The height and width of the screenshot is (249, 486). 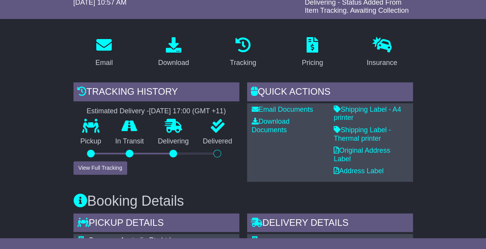 I want to click on a: Email, so click(x=104, y=53).